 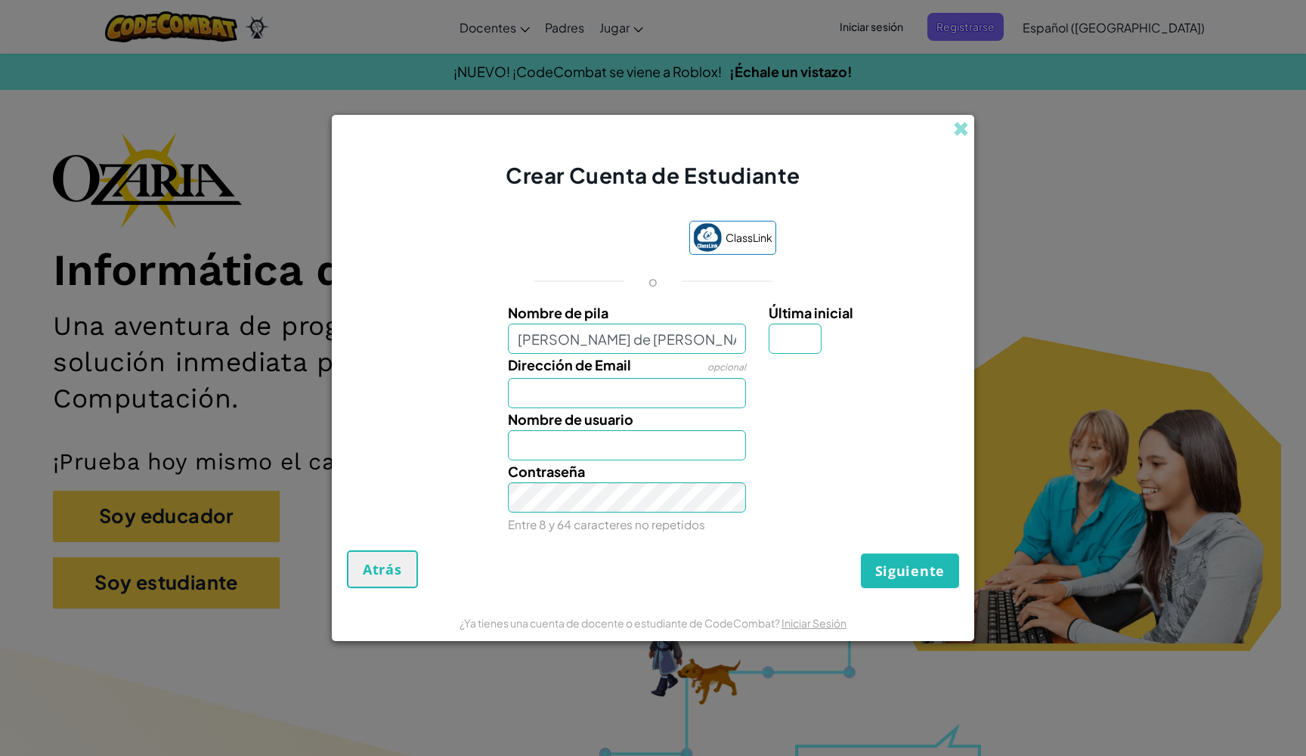 I want to click on span: Siguiente, so click(x=910, y=571).